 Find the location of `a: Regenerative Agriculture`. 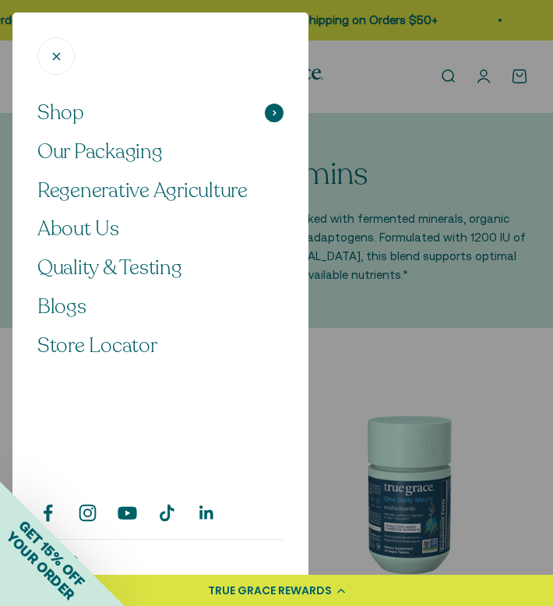

a: Regenerative Agriculture is located at coordinates (160, 191).